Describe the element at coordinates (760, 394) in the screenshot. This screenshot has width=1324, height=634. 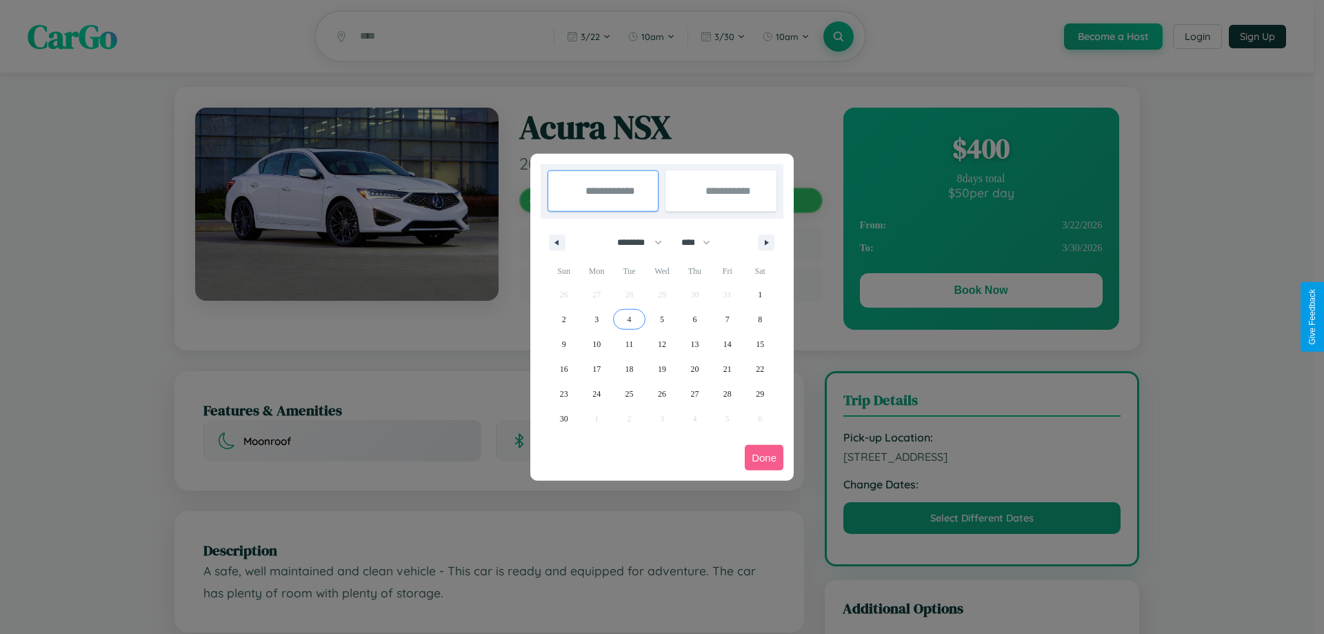
I see `span: 29` at that location.